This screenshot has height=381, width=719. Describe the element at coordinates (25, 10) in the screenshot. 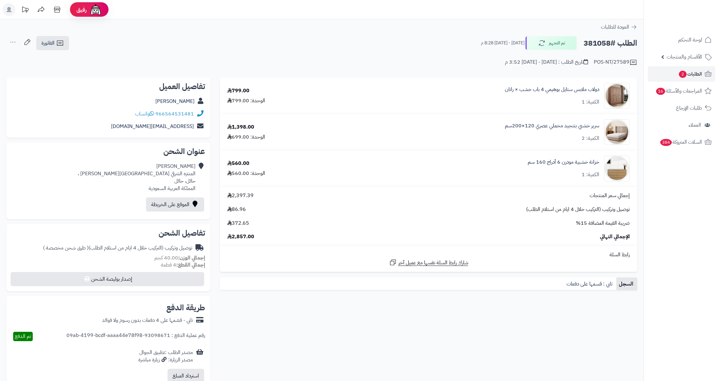

I see `a: تحديثات المنصة` at that location.